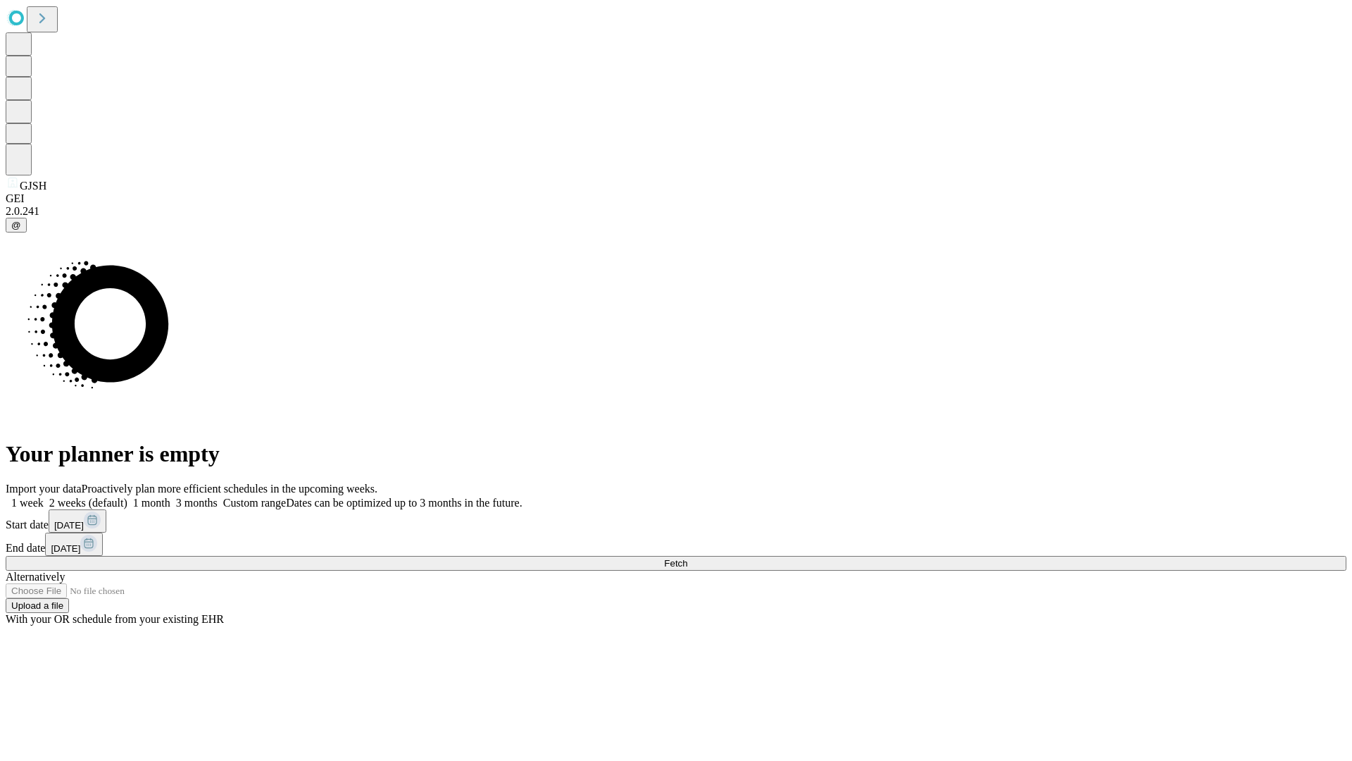 The width and height of the screenshot is (1352, 761). I want to click on span: With your OR schedule from your existing EHR, so click(115, 618).